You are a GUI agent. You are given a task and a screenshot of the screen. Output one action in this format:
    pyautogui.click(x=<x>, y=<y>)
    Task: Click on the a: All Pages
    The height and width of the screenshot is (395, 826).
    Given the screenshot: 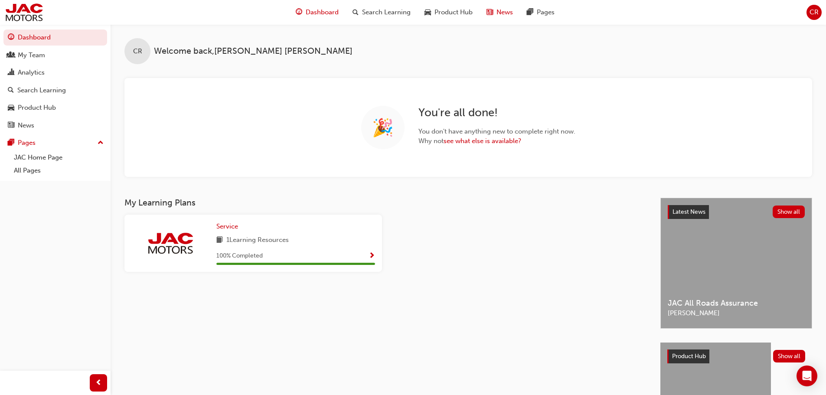 What is the action you would take?
    pyautogui.click(x=59, y=170)
    